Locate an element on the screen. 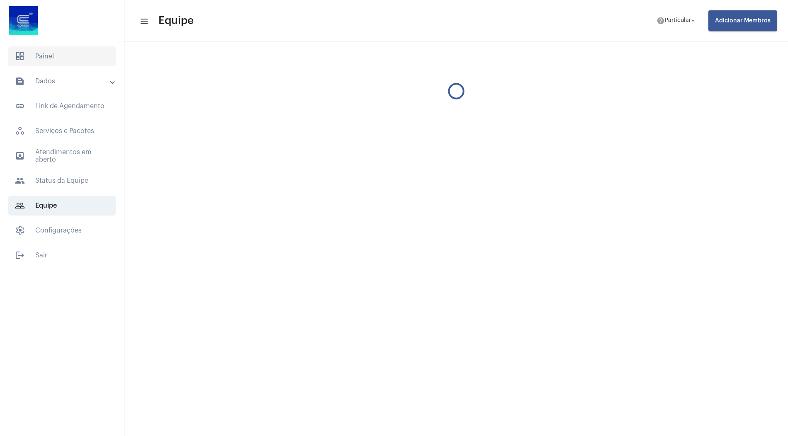  span: Adicionar Membros is located at coordinates (743, 21).